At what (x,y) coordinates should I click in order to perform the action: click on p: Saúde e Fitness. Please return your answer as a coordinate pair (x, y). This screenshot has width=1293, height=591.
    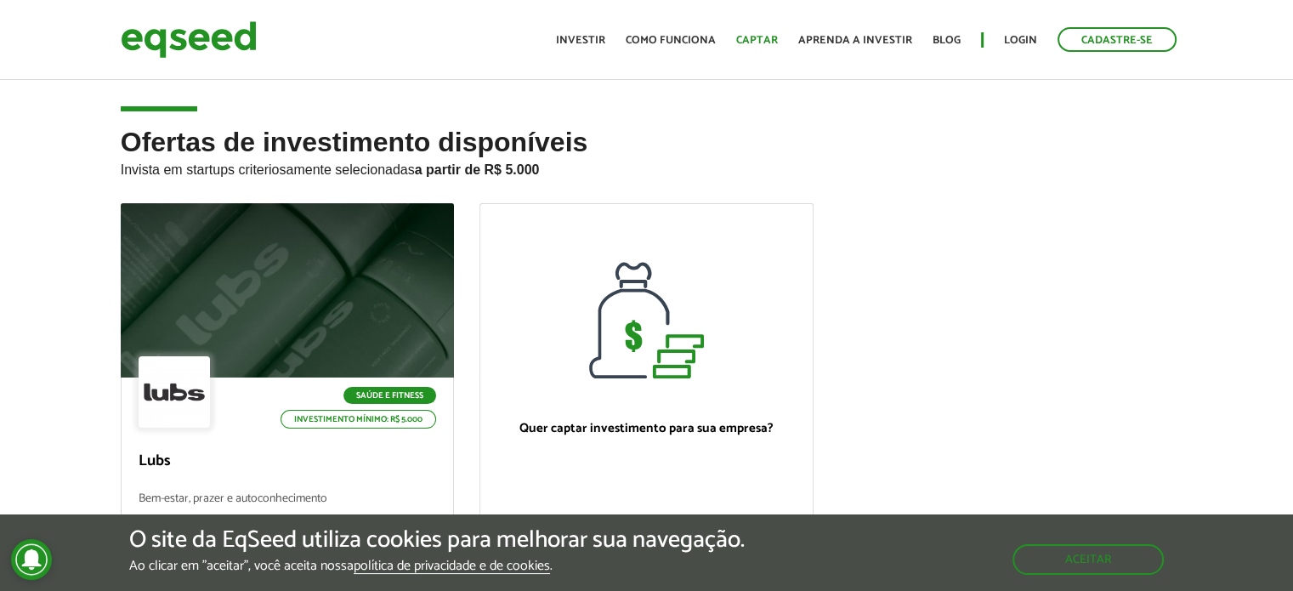
    Looking at the image, I should click on (389, 395).